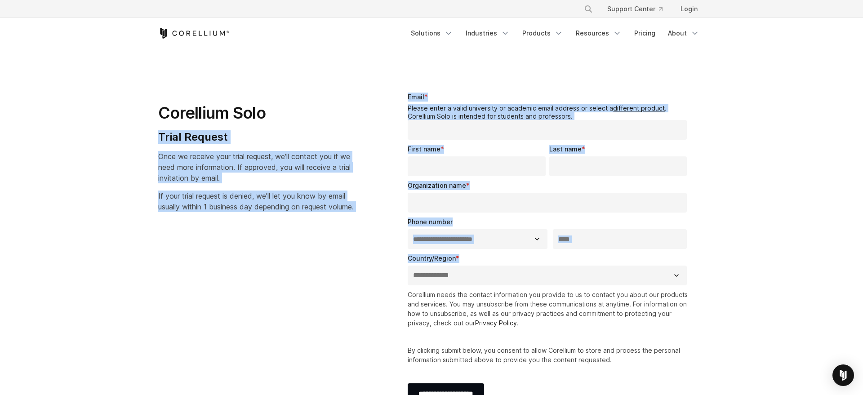 The image size is (863, 395). Describe the element at coordinates (437, 185) in the screenshot. I see `span: Organization name` at that location.